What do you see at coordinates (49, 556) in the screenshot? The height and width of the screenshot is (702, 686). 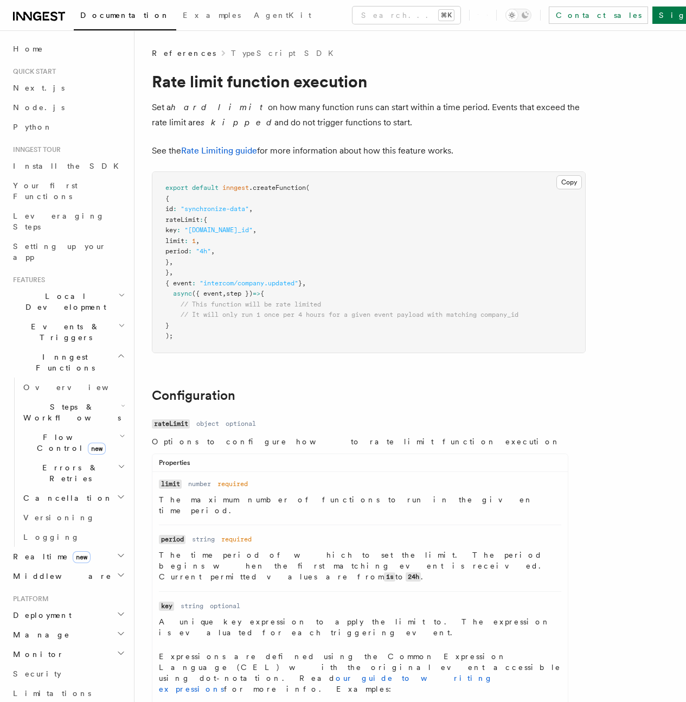 I see `span: Realtime` at bounding box center [49, 556].